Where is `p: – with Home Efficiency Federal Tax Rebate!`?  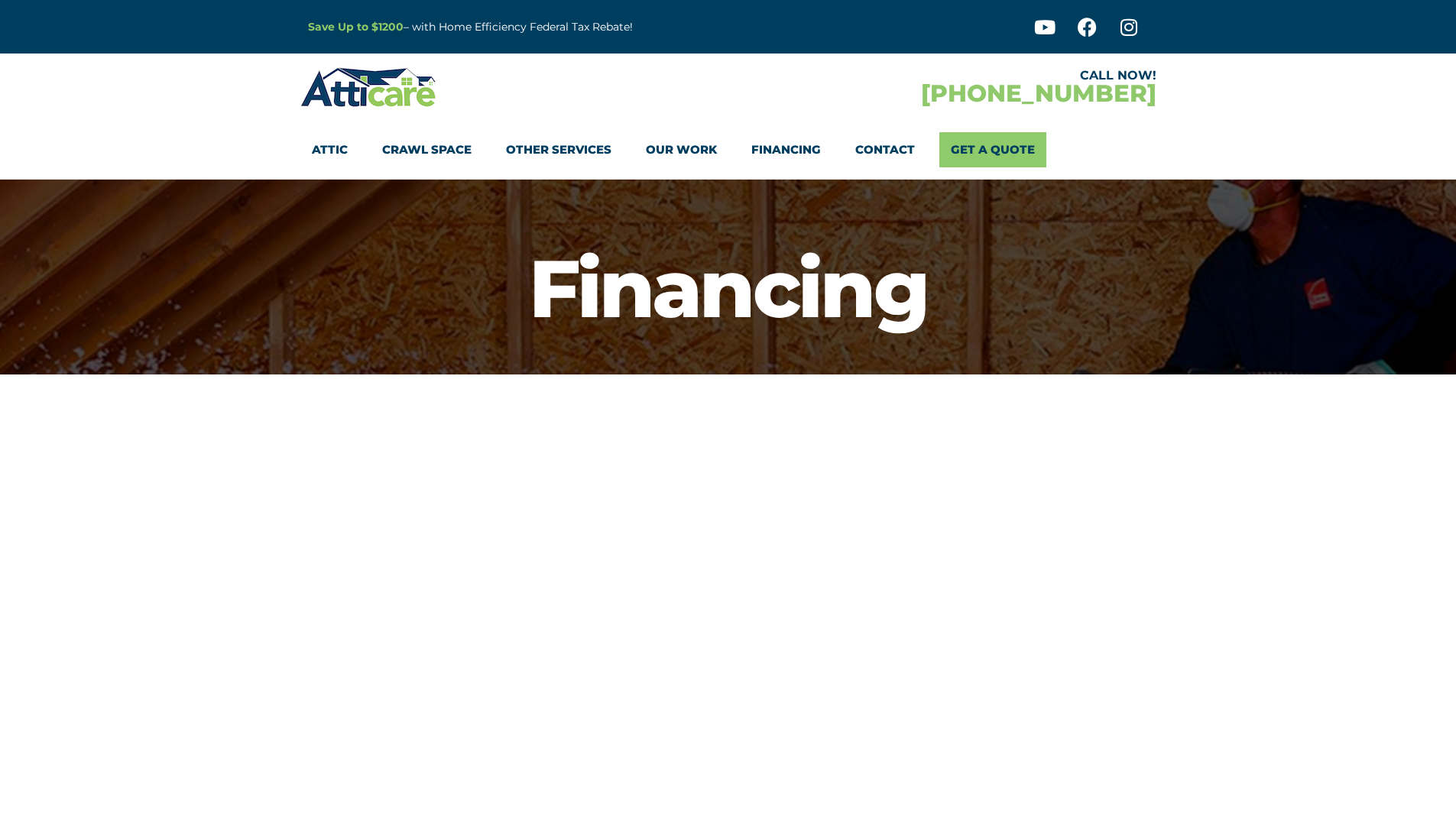 p: – with Home Efficiency Federal Tax Rebate! is located at coordinates (556, 27).